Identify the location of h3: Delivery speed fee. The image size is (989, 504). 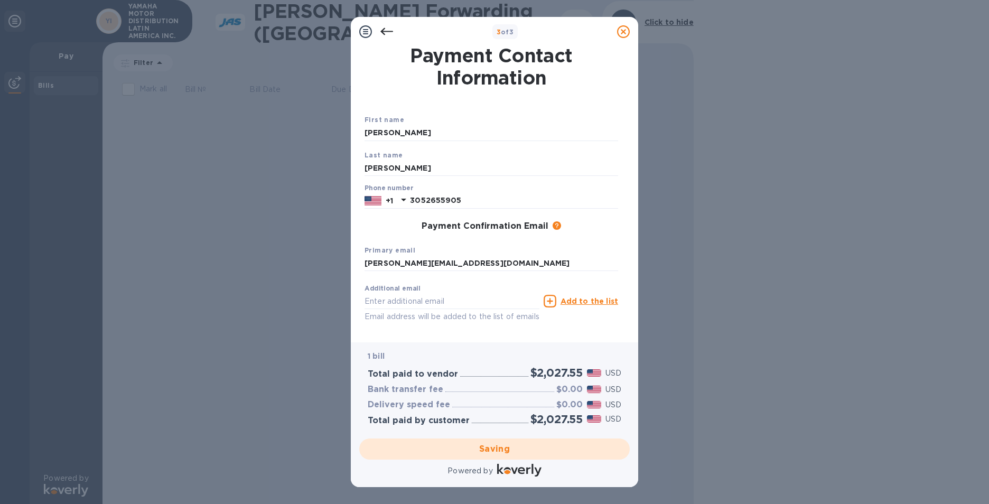
(409, 405).